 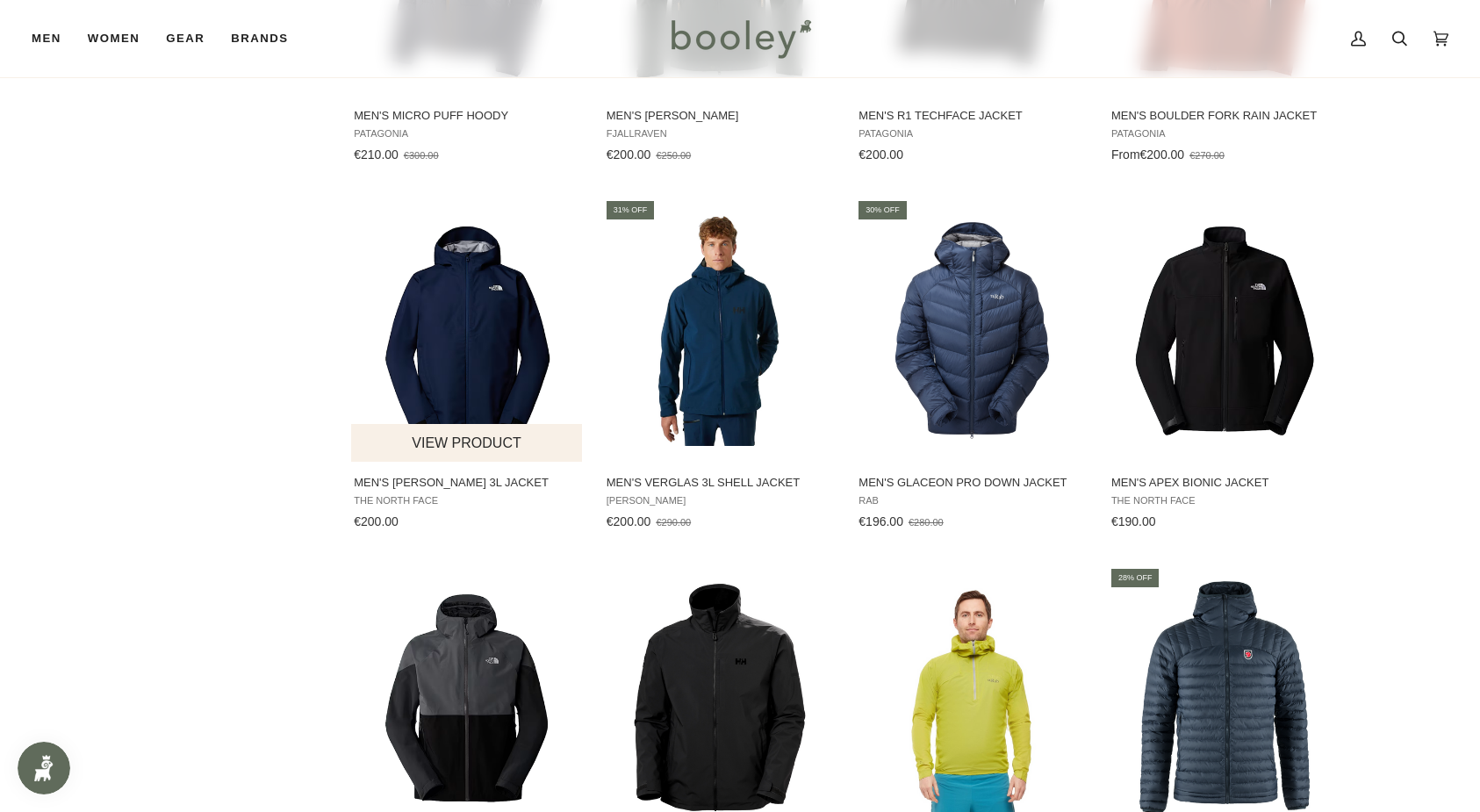 I want to click on div: 28% off, so click(x=1135, y=577).